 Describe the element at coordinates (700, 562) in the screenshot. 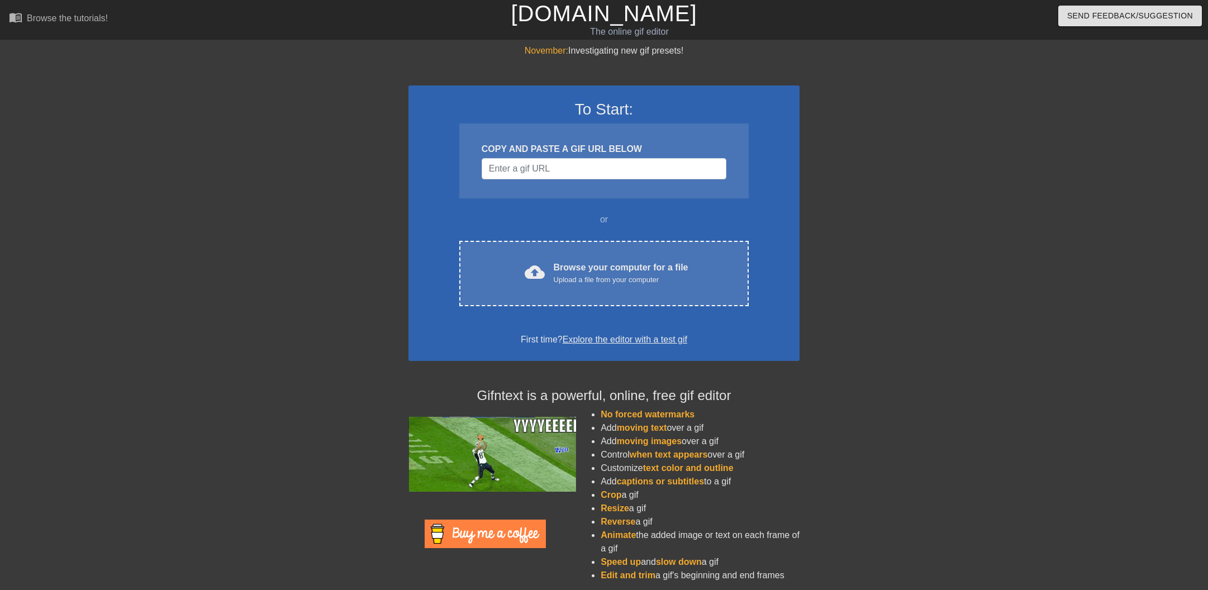

I see `li: and a gif` at that location.